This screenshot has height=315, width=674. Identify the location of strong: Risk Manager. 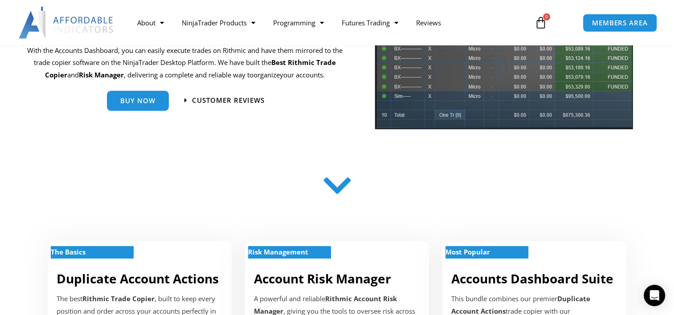
(101, 75).